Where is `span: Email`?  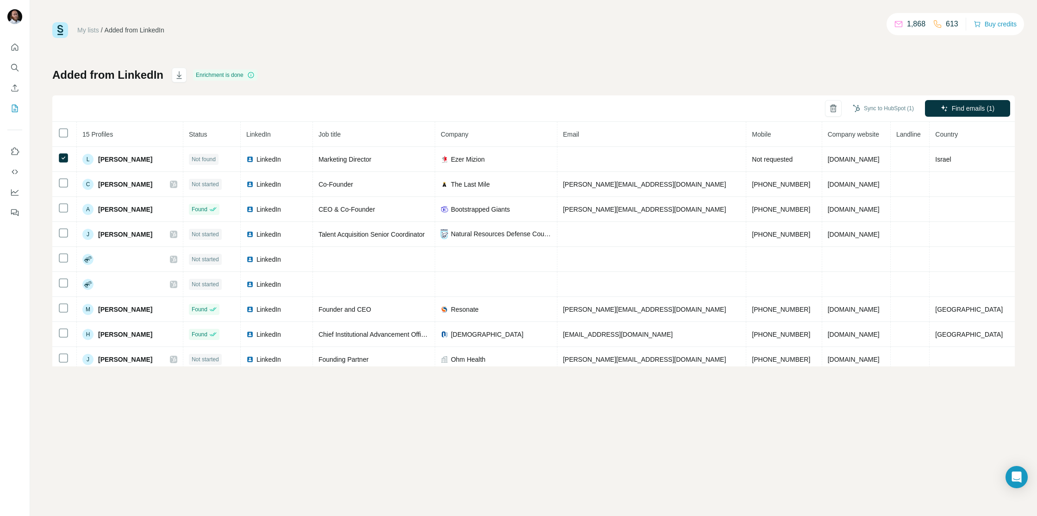
span: Email is located at coordinates (571, 134).